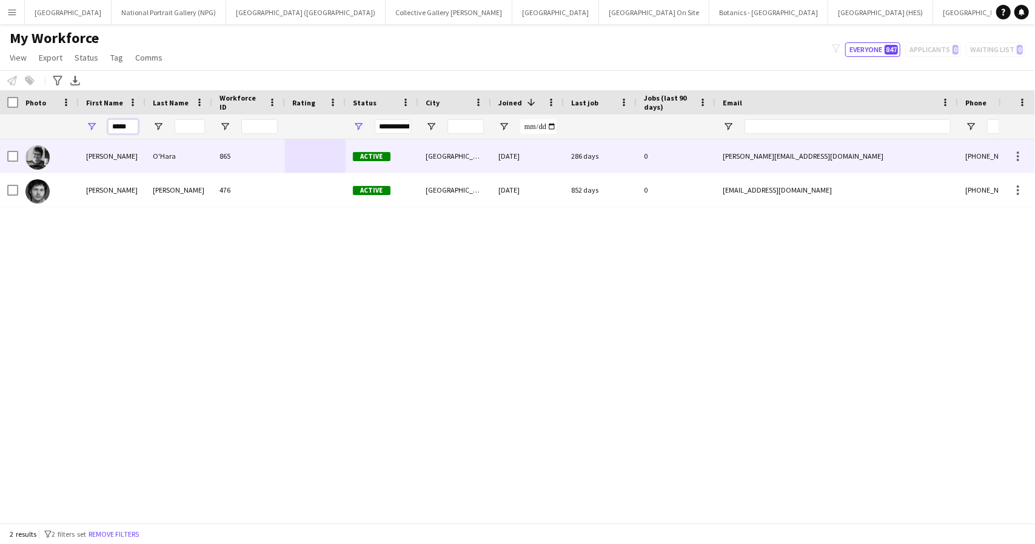 The height and width of the screenshot is (544, 1035). I want to click on span: View, so click(18, 58).